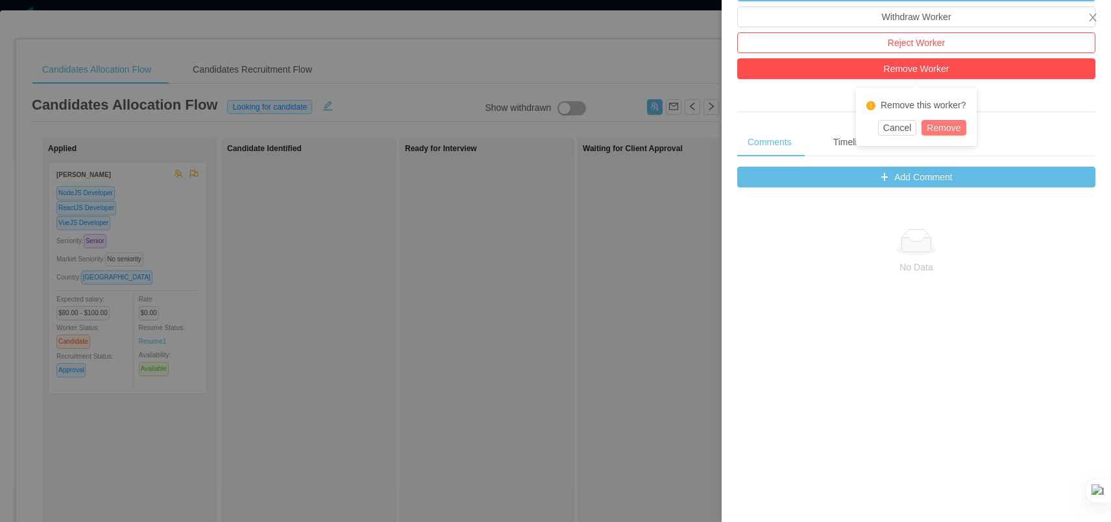 This screenshot has width=1111, height=522. What do you see at coordinates (871, 106) in the screenshot?
I see `i: icon: exclamation-circle` at bounding box center [871, 106].